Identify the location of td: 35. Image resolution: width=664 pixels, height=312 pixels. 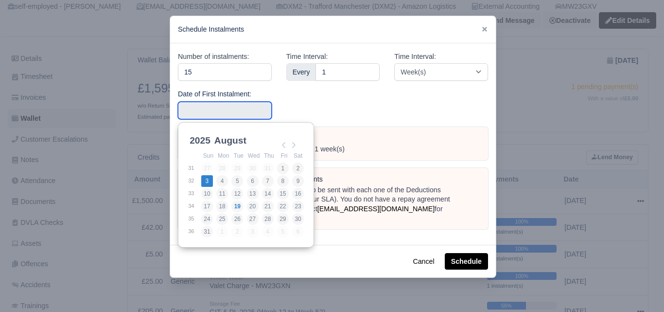
(194, 219).